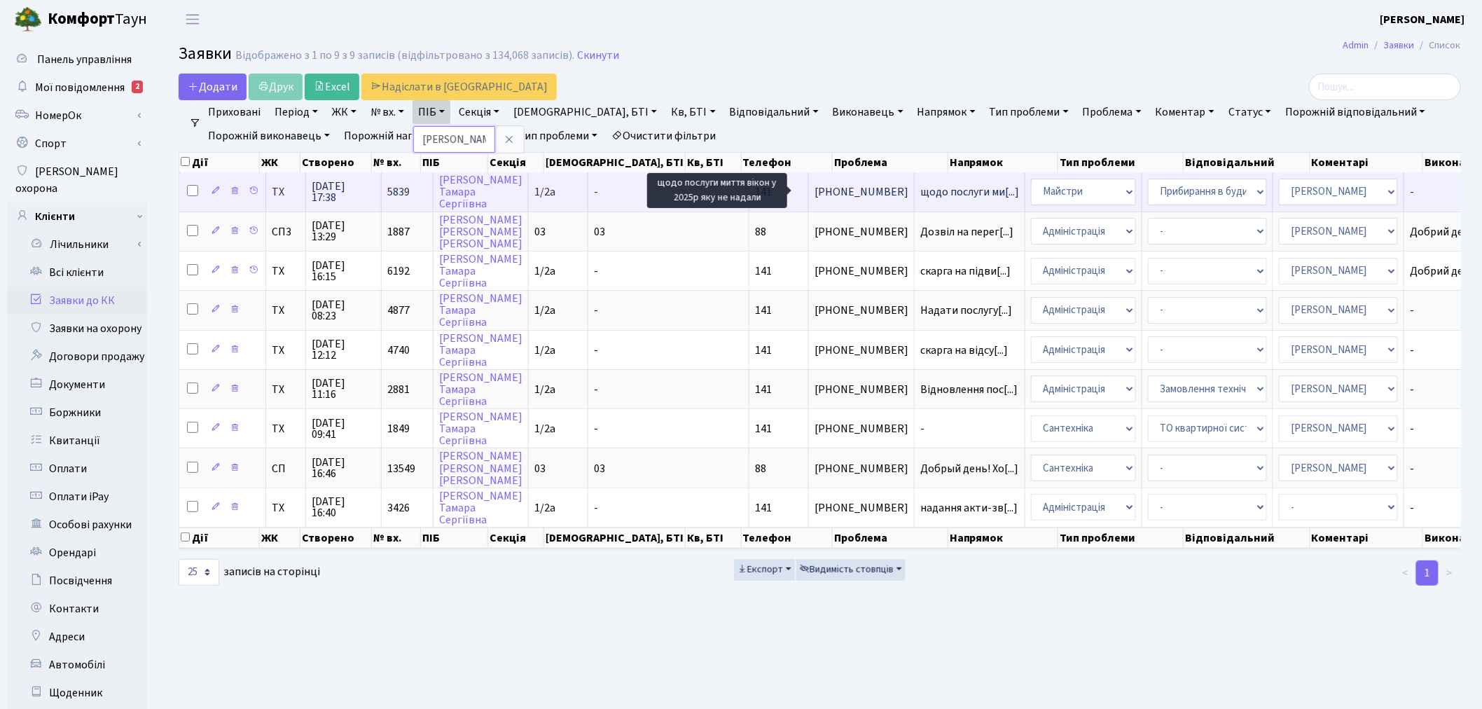 This screenshot has height=709, width=1482. What do you see at coordinates (969, 508) in the screenshot?
I see `span: надання акти-зв[...]` at bounding box center [969, 508].